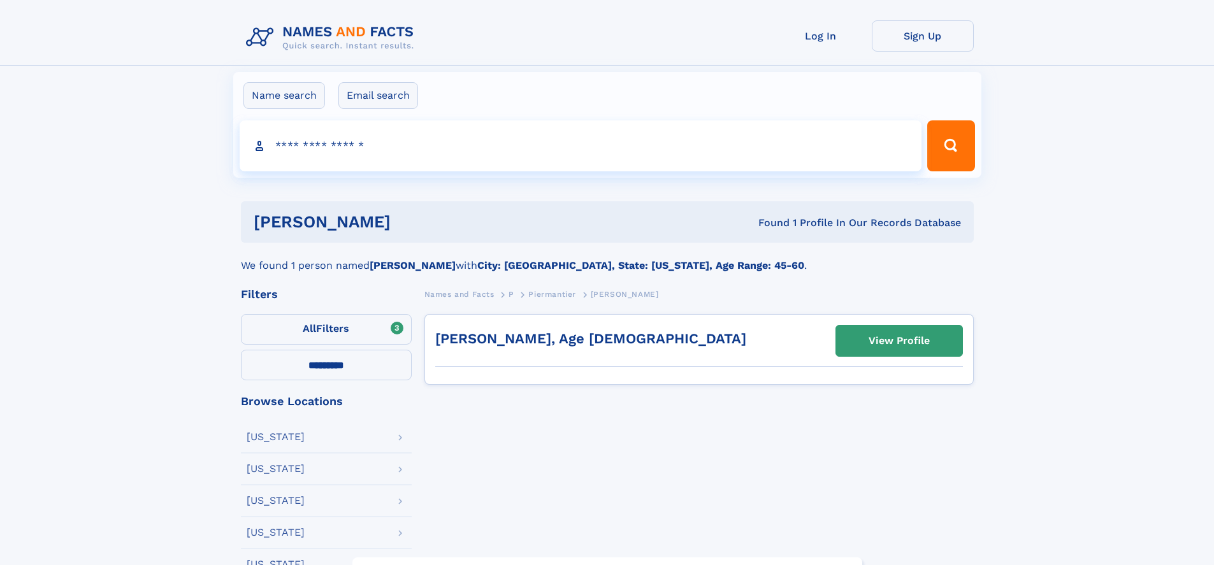 Image resolution: width=1214 pixels, height=565 pixels. What do you see at coordinates (899, 341) in the screenshot?
I see `a: View Profile` at bounding box center [899, 341].